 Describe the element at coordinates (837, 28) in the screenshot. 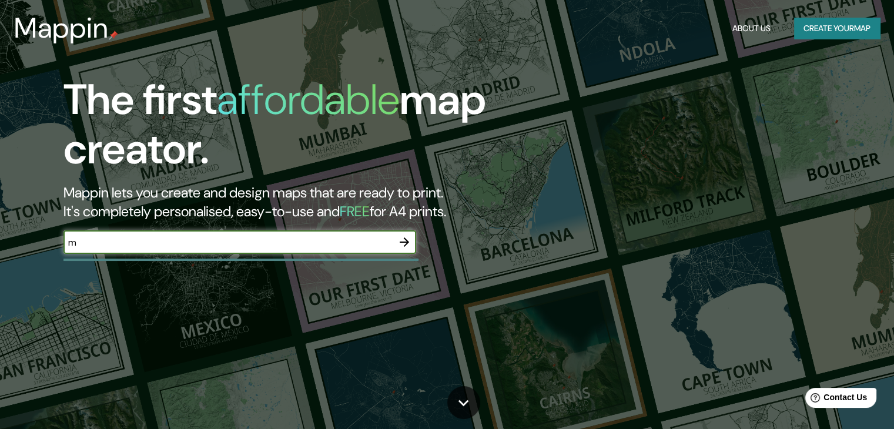

I see `button: Create yourmap` at that location.